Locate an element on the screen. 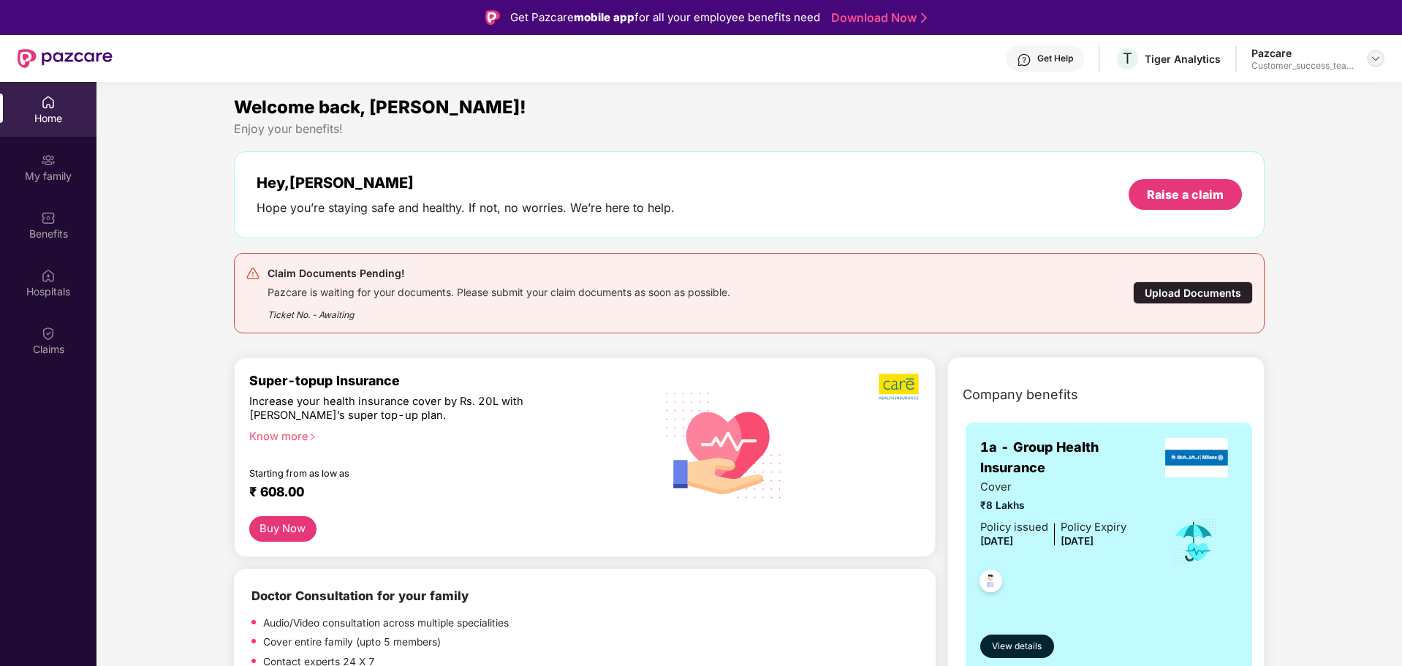 This screenshot has width=1402, height=666. p: Cover entire family (upto 5 members) is located at coordinates (352, 643).